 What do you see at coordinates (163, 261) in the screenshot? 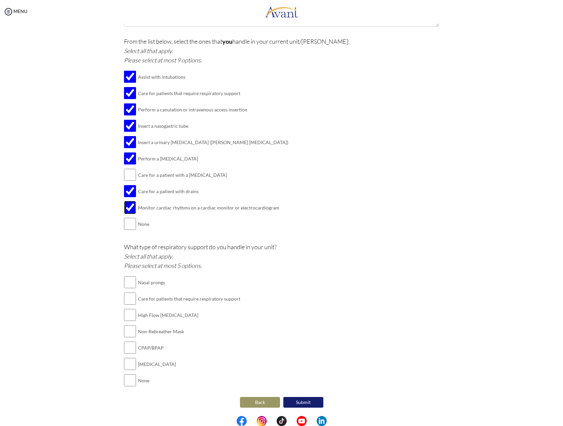
I see `i: Select all that apply. Please select at most 5 options.` at bounding box center [163, 261].